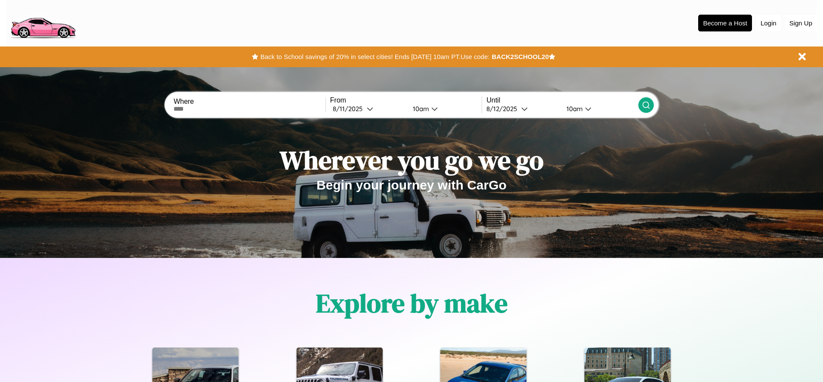 The image size is (823, 382). What do you see at coordinates (368, 108) in the screenshot?
I see `button: 8/11/2025` at bounding box center [368, 108].